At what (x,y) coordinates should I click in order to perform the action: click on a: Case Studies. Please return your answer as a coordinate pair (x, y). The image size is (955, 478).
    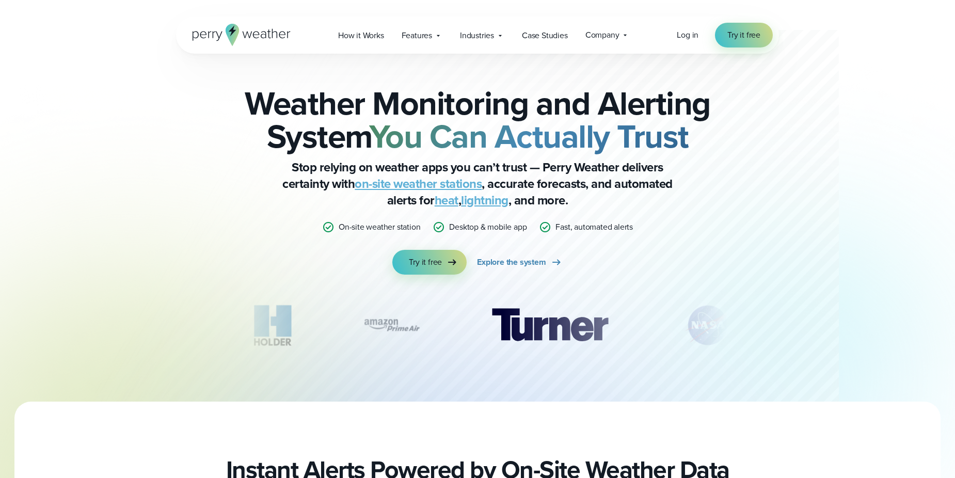
    Looking at the image, I should click on (544, 35).